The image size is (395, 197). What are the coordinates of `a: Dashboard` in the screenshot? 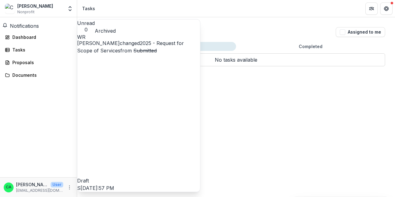 It's located at (38, 37).